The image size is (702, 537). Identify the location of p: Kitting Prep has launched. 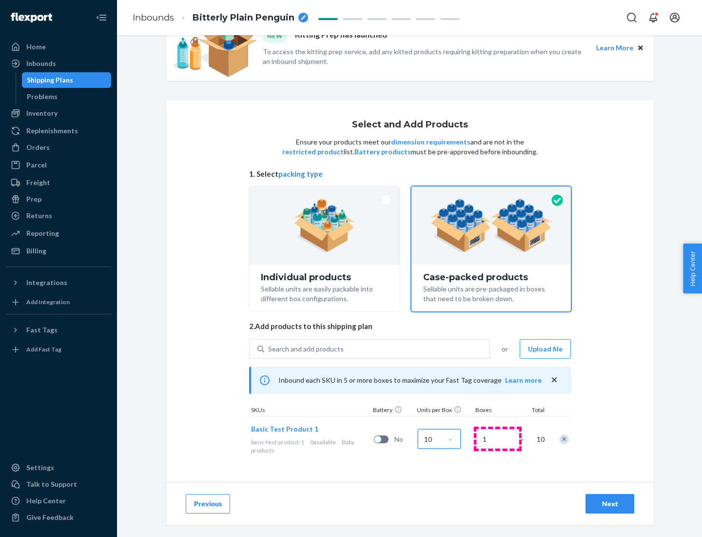
(341, 36).